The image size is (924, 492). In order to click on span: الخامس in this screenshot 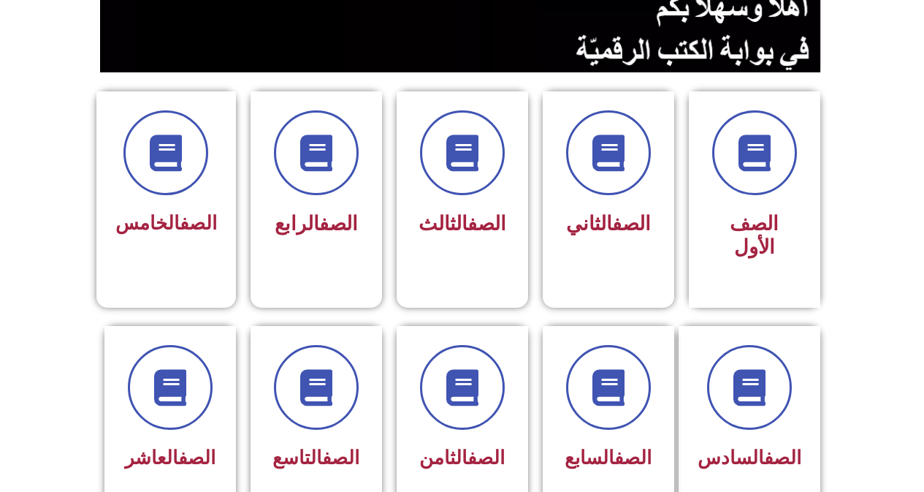, I will do `click(166, 223)`.